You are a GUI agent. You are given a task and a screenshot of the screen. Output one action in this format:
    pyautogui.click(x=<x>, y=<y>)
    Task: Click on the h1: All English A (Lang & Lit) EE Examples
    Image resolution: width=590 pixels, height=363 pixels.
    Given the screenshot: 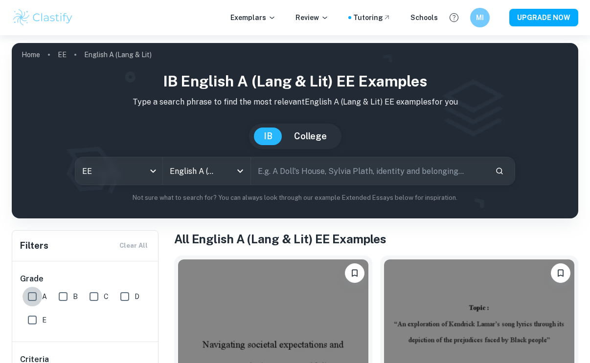 What is the action you would take?
    pyautogui.click(x=376, y=239)
    